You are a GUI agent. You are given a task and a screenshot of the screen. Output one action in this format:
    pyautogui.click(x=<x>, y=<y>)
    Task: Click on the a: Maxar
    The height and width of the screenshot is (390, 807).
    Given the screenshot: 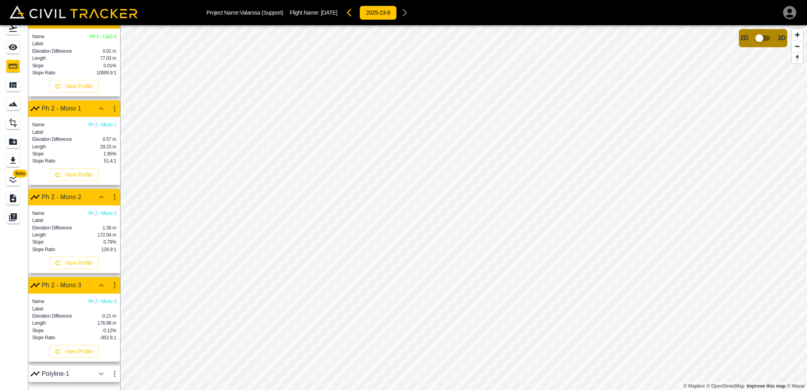 What is the action you would take?
    pyautogui.click(x=796, y=386)
    